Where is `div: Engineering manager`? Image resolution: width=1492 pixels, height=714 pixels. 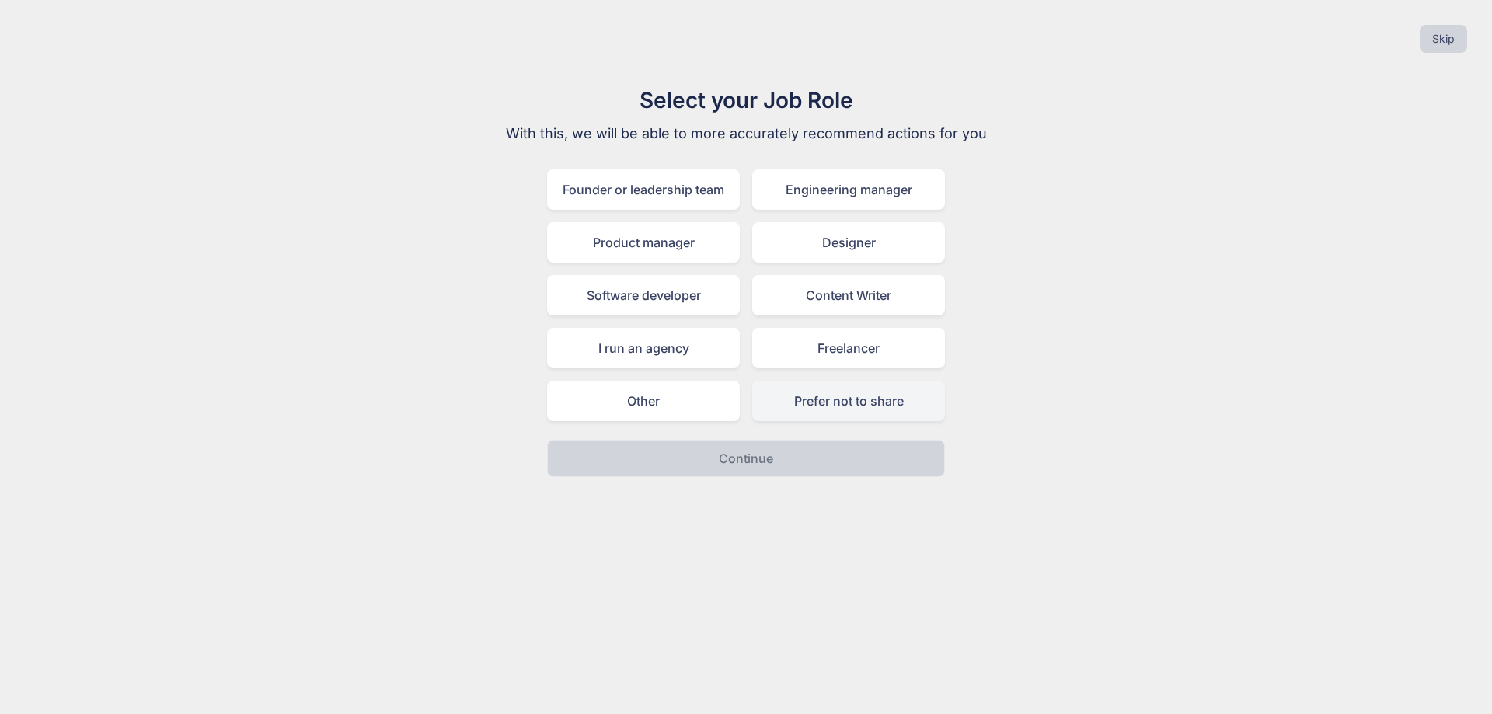
div: Engineering manager is located at coordinates (848, 190).